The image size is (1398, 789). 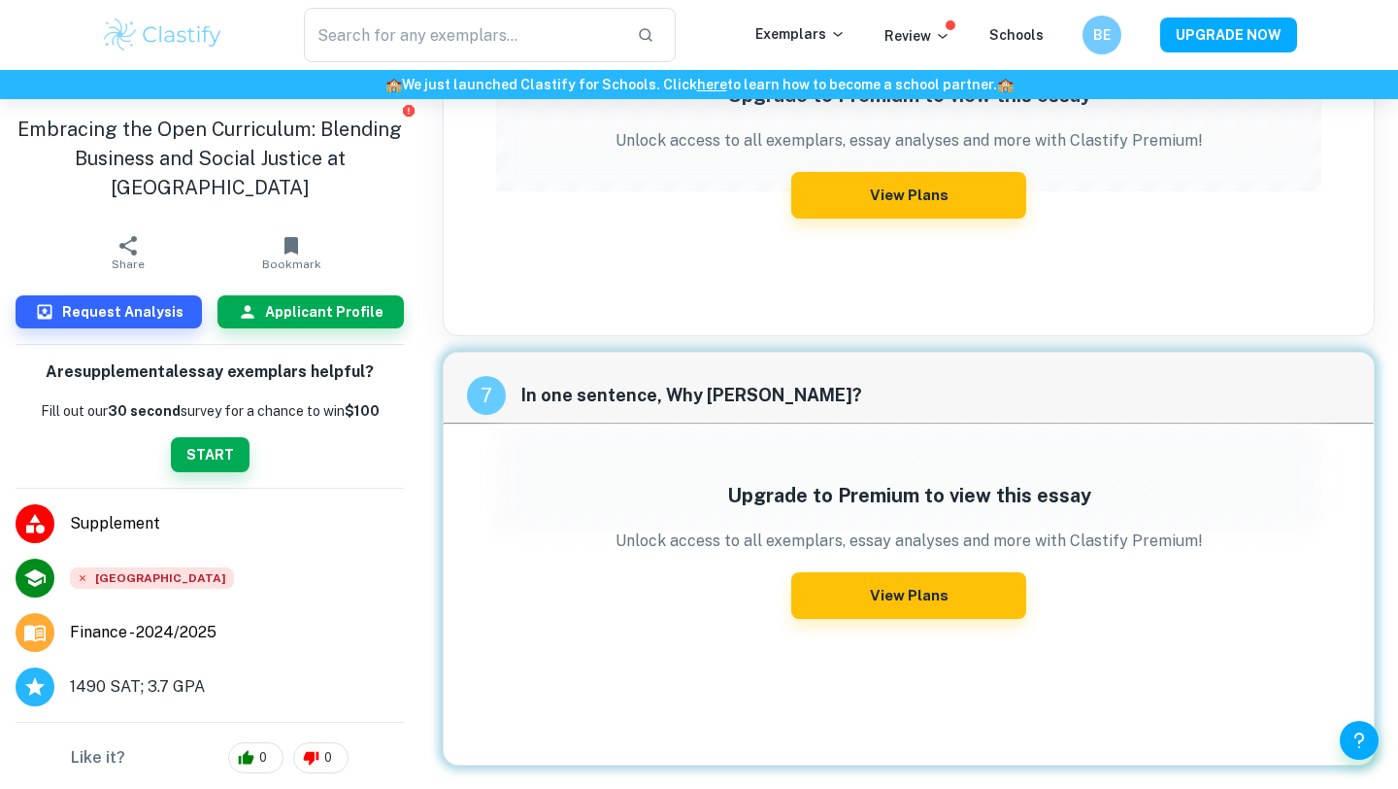 What do you see at coordinates (291, 252) in the screenshot?
I see `button: Bookmark` at bounding box center [291, 252].